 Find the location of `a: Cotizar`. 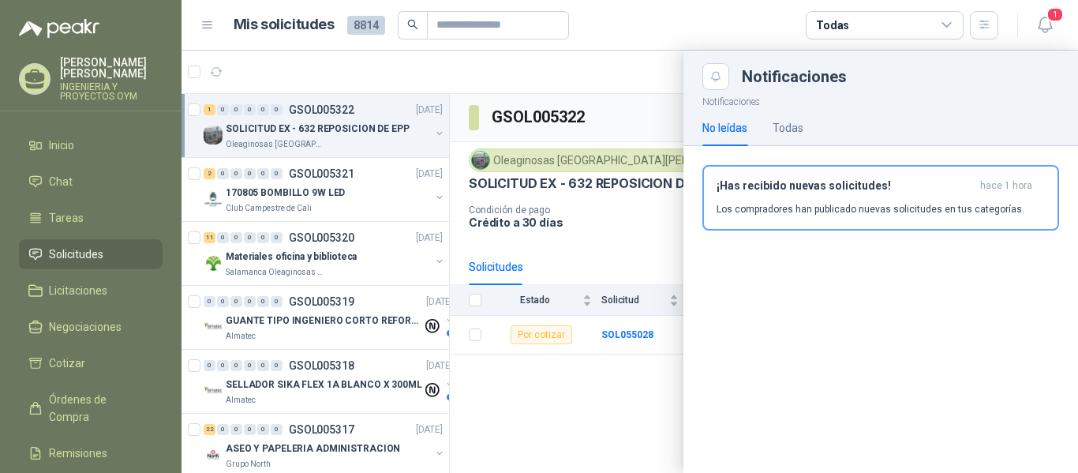

a: Cotizar is located at coordinates (91, 363).